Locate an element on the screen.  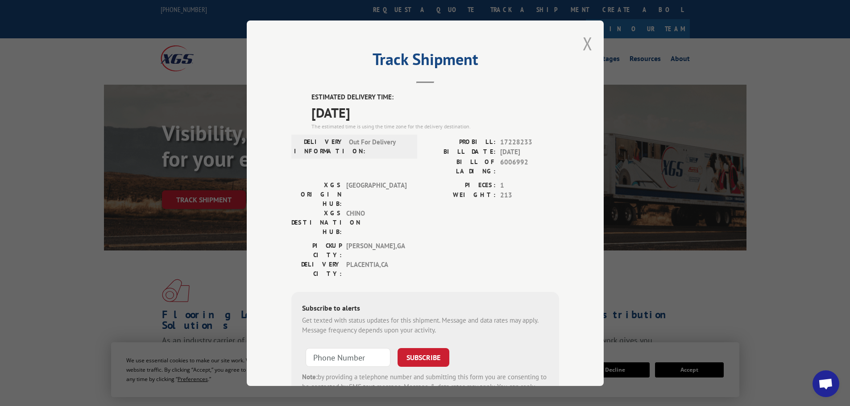
div: Open chat is located at coordinates (825, 384).